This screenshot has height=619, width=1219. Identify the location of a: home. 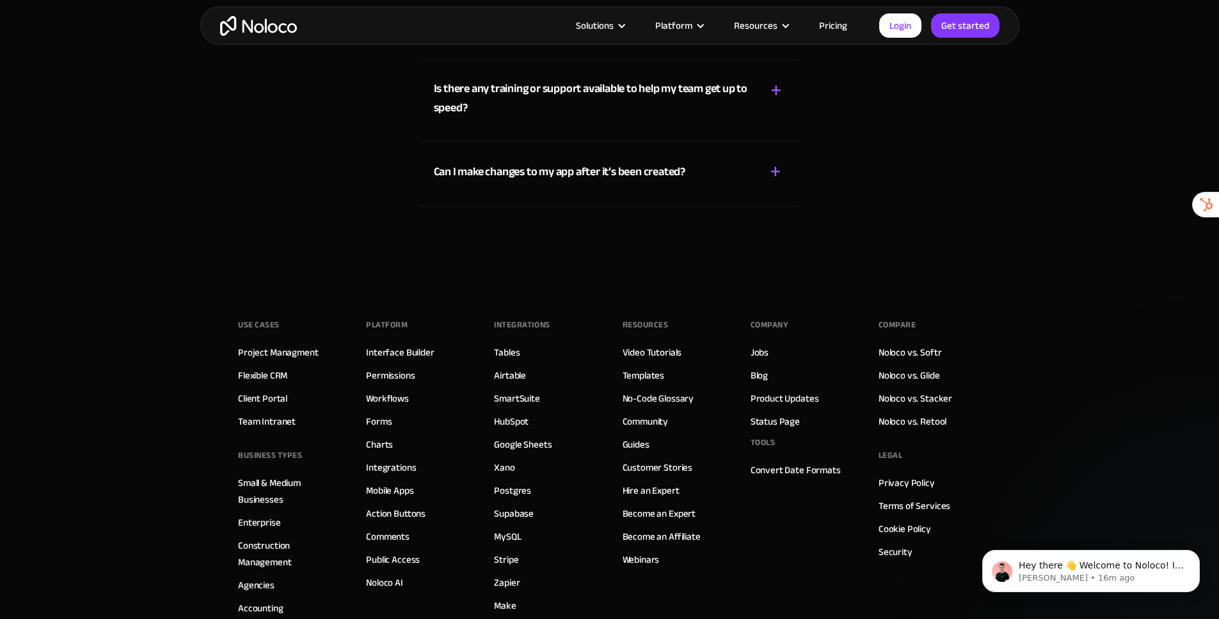
(258, 26).